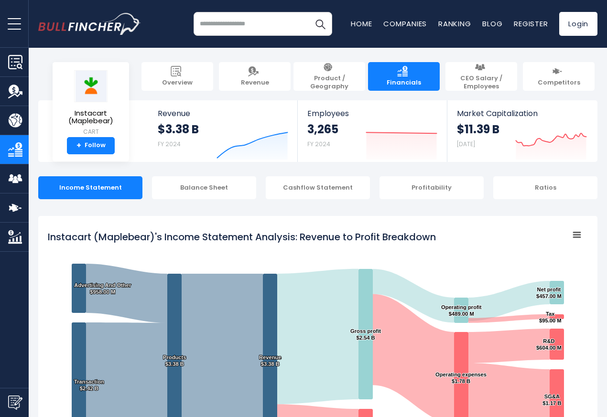 This screenshot has height=417, width=607. I want to click on text: Advertising And Other $958.00 M, so click(103, 289).